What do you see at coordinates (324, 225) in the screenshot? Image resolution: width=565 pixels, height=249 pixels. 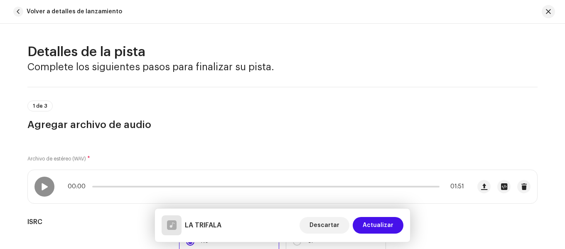 I see `button: Descartar` at bounding box center [324, 225].